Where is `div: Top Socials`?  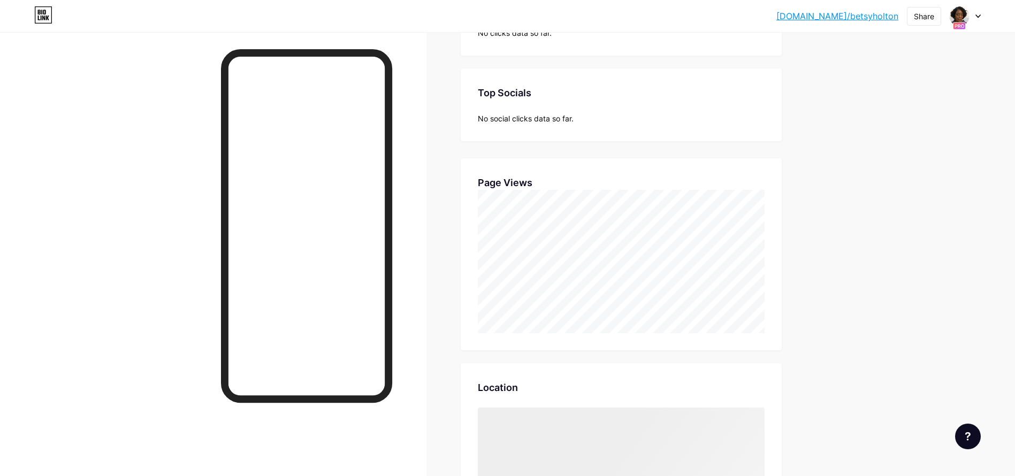
div: Top Socials is located at coordinates (621, 93).